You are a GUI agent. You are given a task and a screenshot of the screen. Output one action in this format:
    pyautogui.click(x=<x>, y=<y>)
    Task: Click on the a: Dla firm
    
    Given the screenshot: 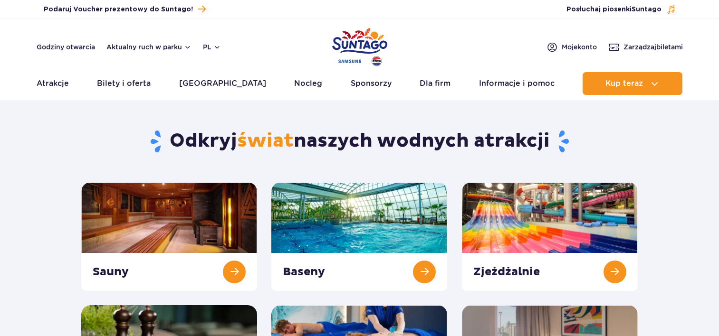 What is the action you would take?
    pyautogui.click(x=435, y=84)
    